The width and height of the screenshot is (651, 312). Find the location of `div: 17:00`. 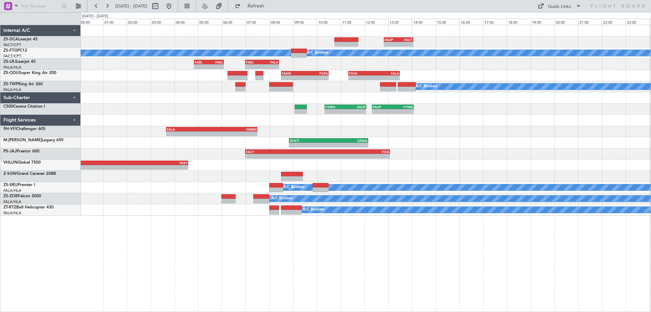

div: 17:00 is located at coordinates (495, 22).